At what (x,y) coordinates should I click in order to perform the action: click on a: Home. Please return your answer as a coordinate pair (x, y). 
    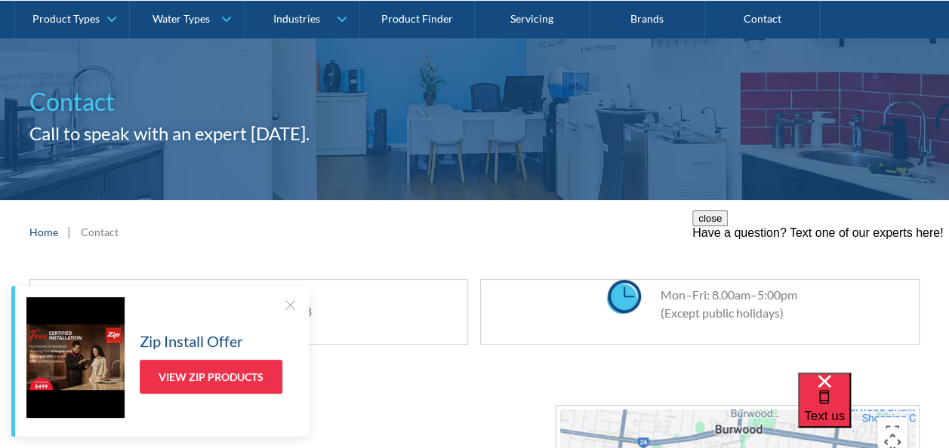
    Looking at the image, I should click on (44, 232).